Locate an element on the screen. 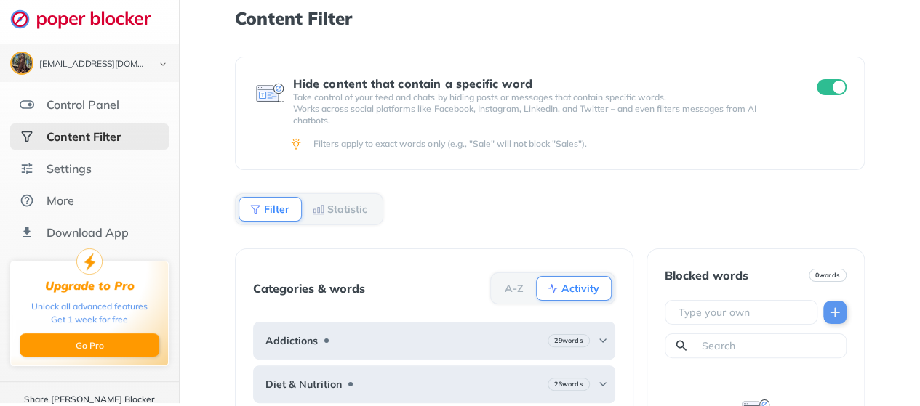 This screenshot has width=920, height=406. input: Type your own is located at coordinates (744, 313).